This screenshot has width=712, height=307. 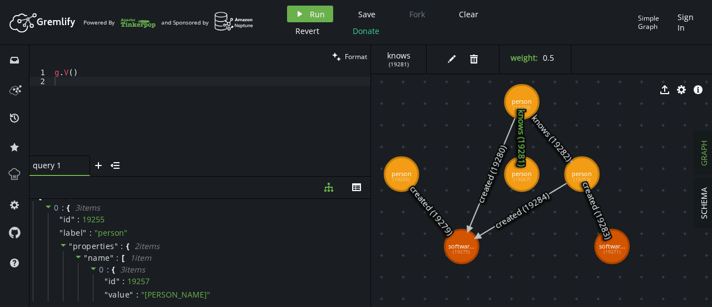 I want to click on button: Run, so click(x=310, y=14).